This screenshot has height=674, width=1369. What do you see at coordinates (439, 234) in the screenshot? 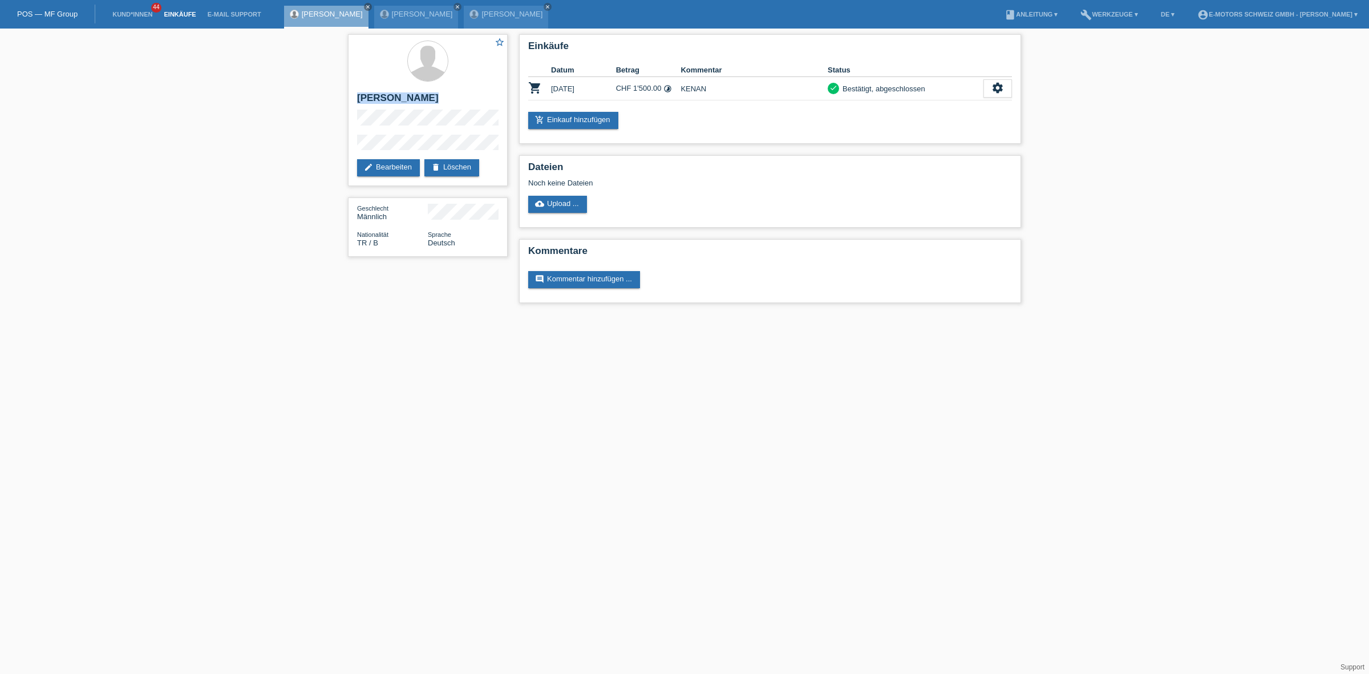
I see `span: Sprache` at bounding box center [439, 234].